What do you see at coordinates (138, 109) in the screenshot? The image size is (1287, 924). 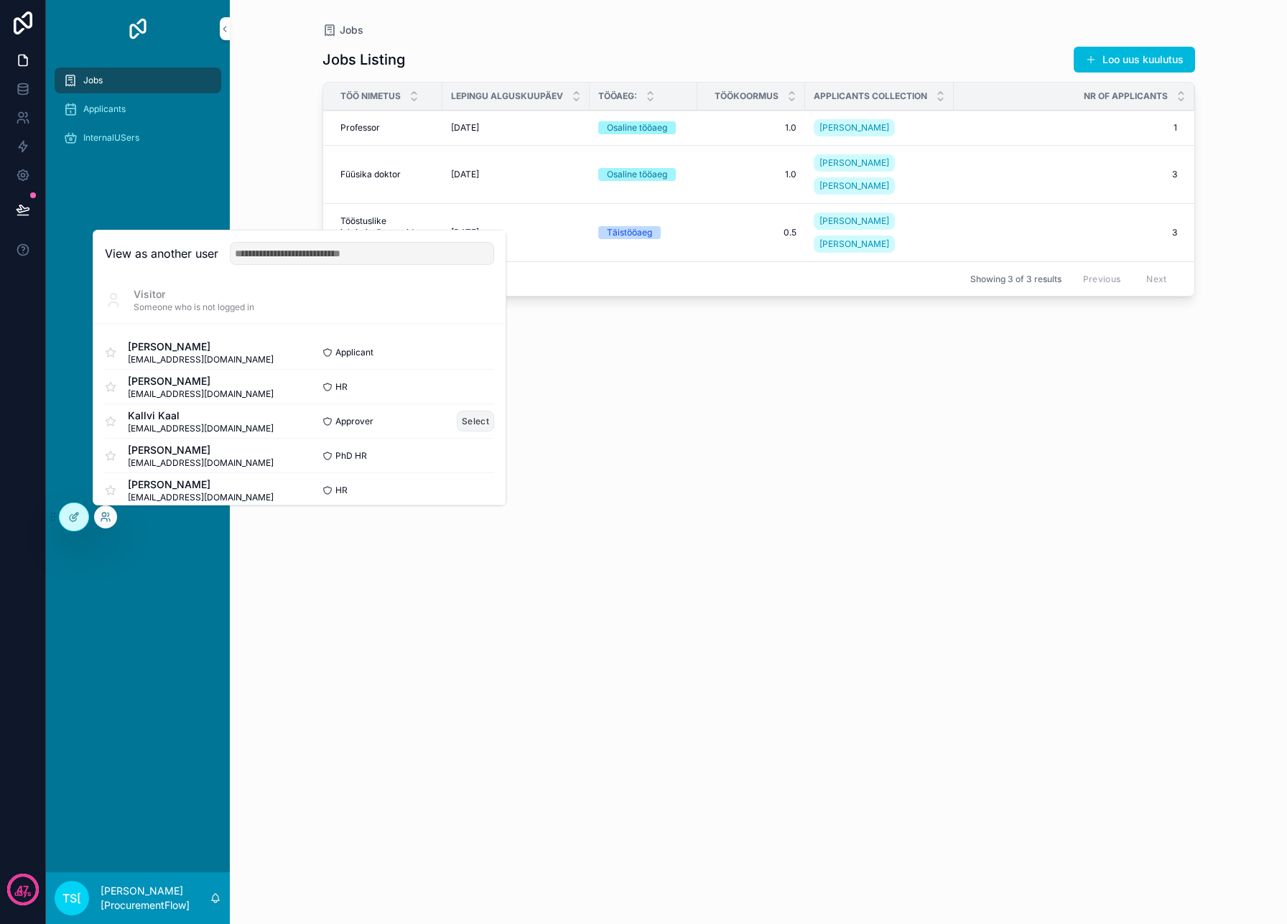 I see `a: Applicants` at bounding box center [138, 109].